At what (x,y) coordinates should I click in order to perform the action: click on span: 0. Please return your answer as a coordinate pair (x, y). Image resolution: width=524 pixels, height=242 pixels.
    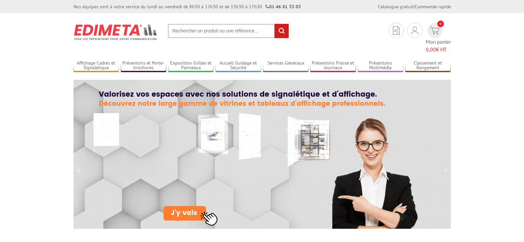
    Looking at the image, I should click on (441, 24).